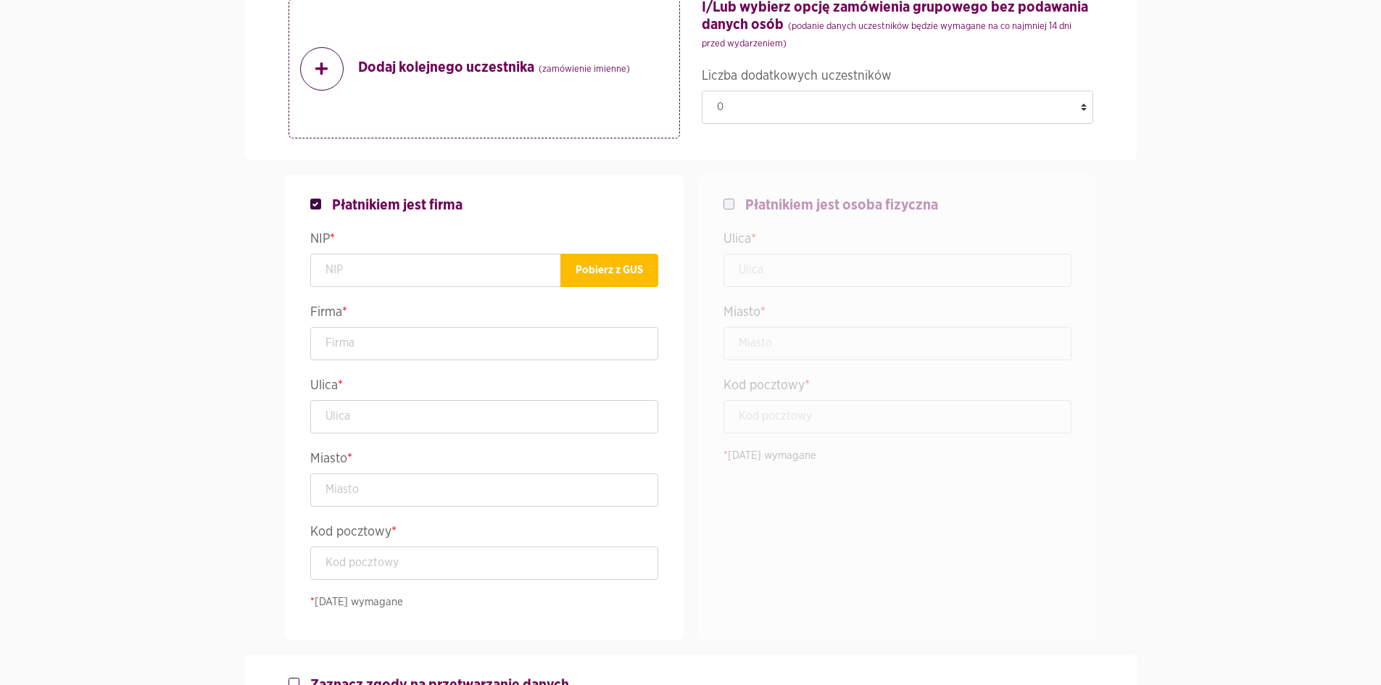  Describe the element at coordinates (584, 69) in the screenshot. I see `small: (zamówienie imienne)` at that location.